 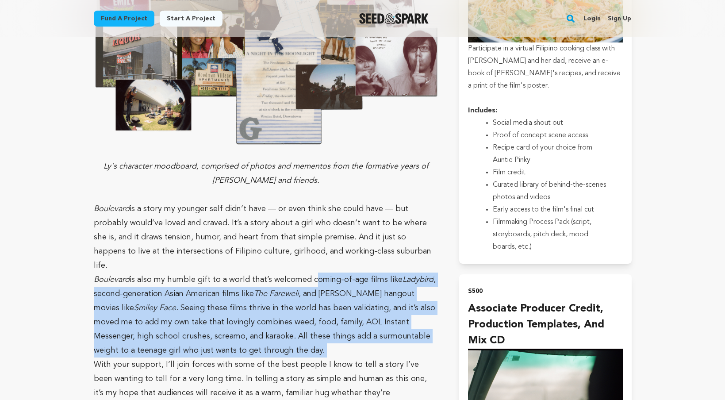 What do you see at coordinates (552, 210) in the screenshot?
I see `li: Early access to the film's final cut` at bounding box center [552, 210].